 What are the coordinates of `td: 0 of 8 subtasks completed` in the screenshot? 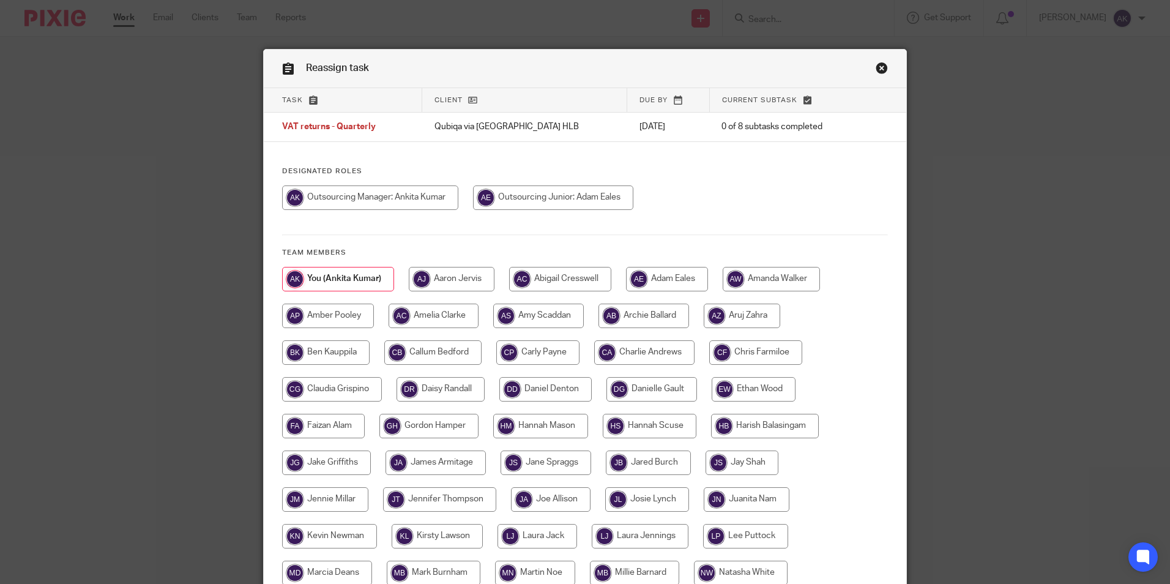 It's located at (785, 127).